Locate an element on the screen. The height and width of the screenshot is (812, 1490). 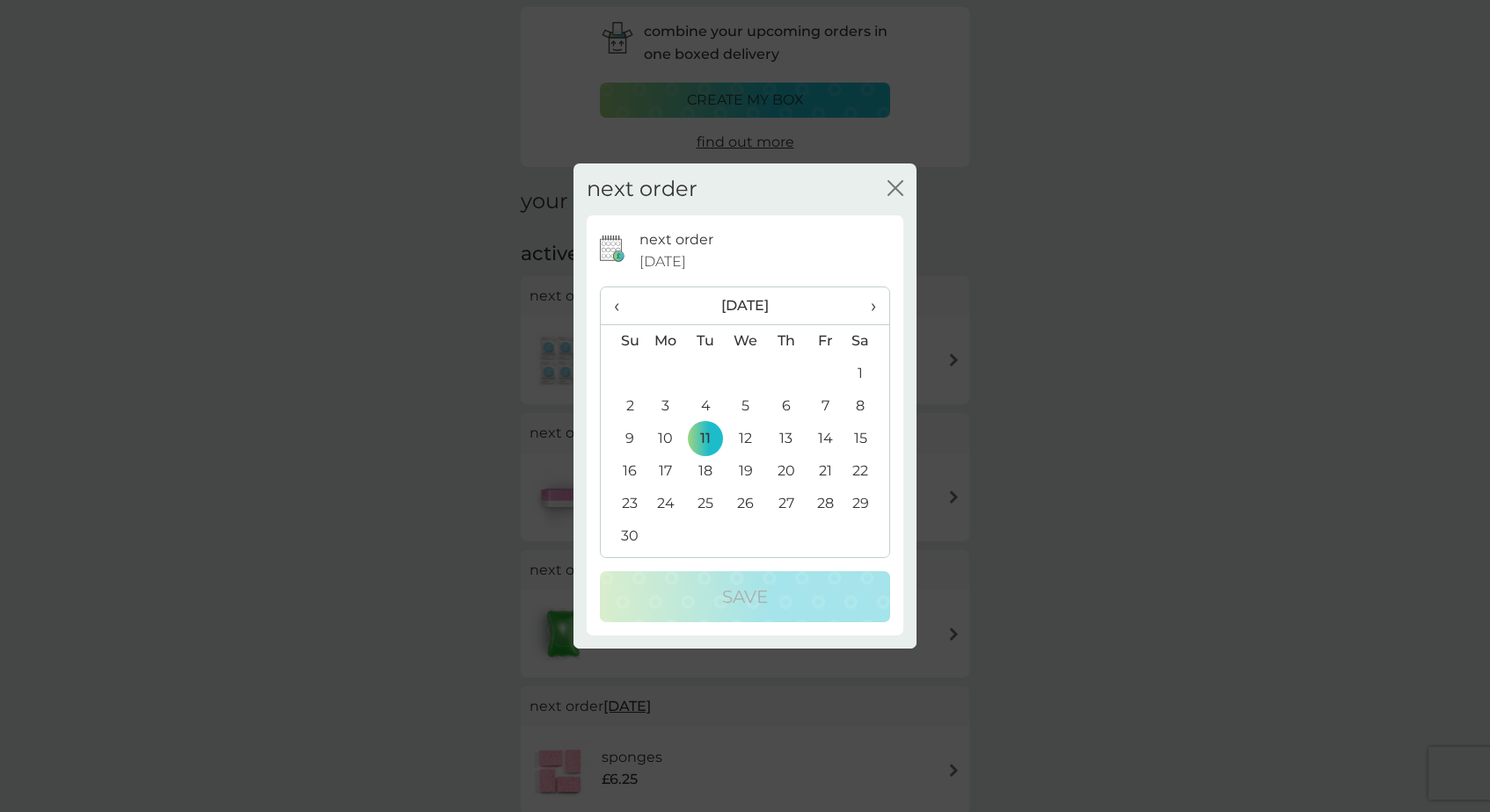
p: next order is located at coordinates (677, 240).